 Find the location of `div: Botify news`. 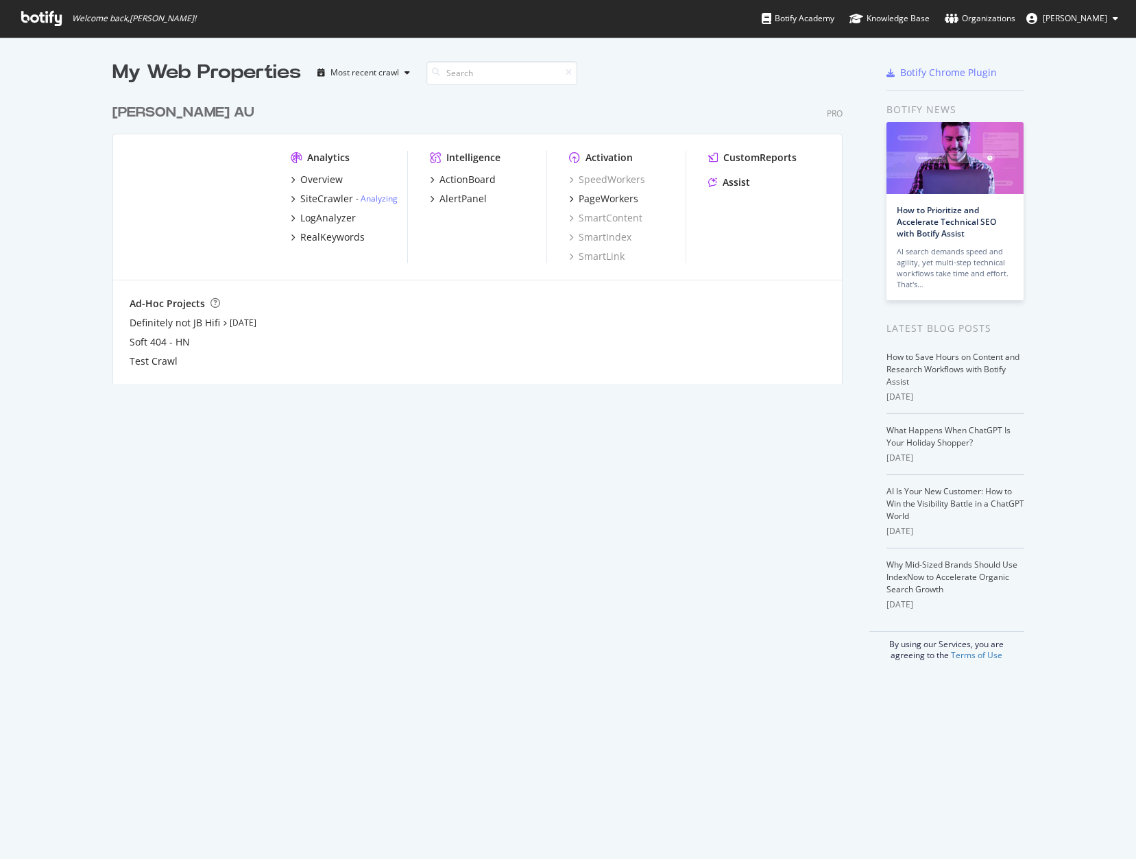

div: Botify news is located at coordinates (955, 110).